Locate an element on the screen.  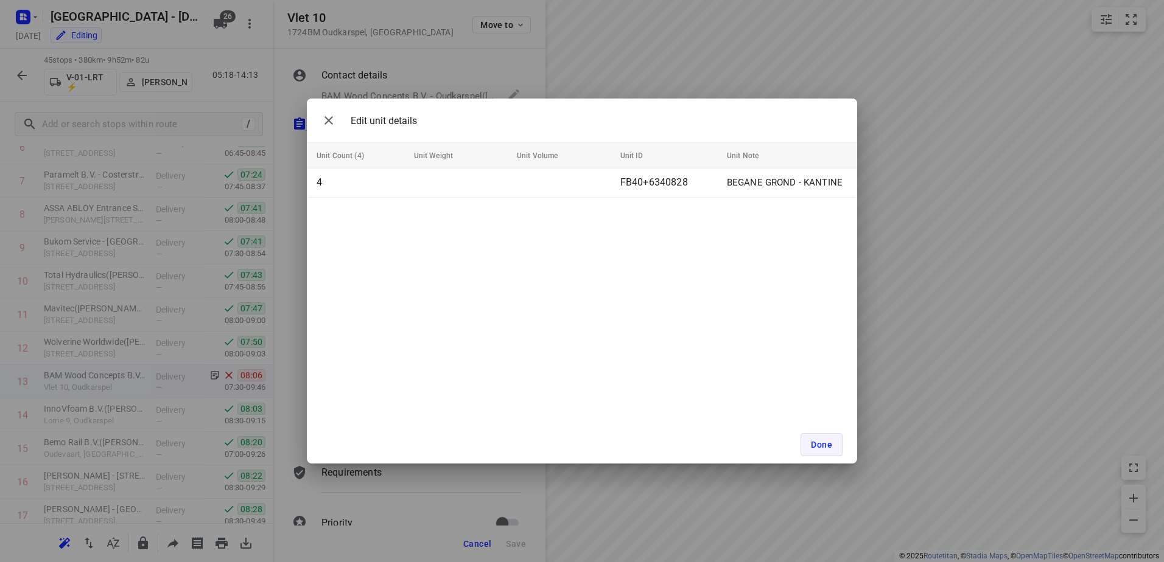
td: 4 is located at coordinates (358, 183).